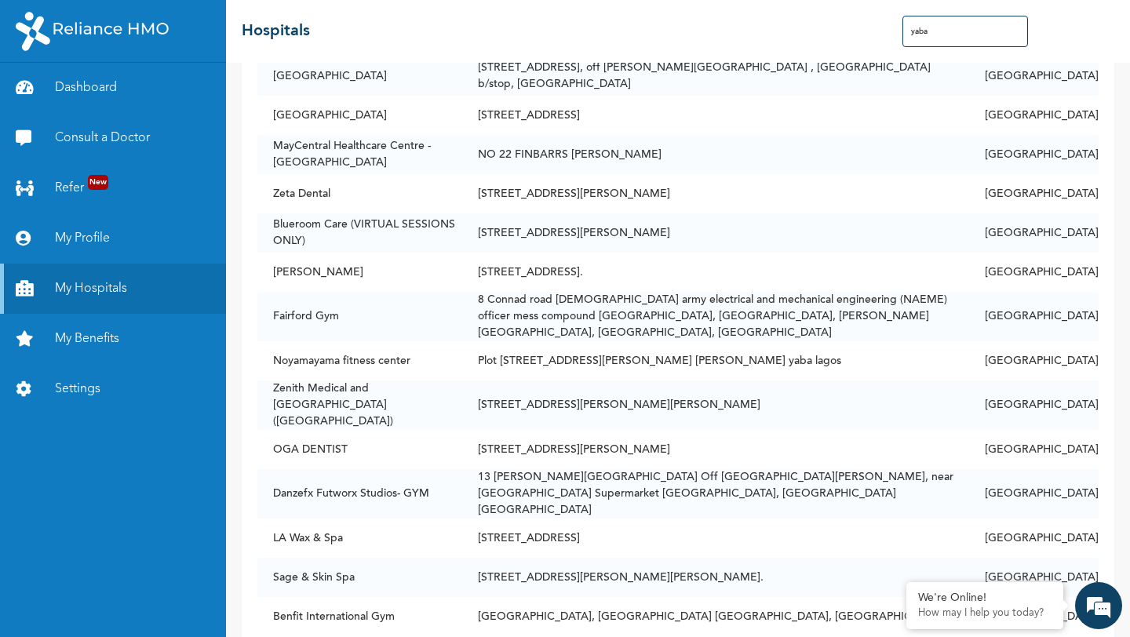 The height and width of the screenshot is (637, 1130). I want to click on td: Blueroom Care (VIRTUAL SESSIONS ONLY), so click(360, 233).